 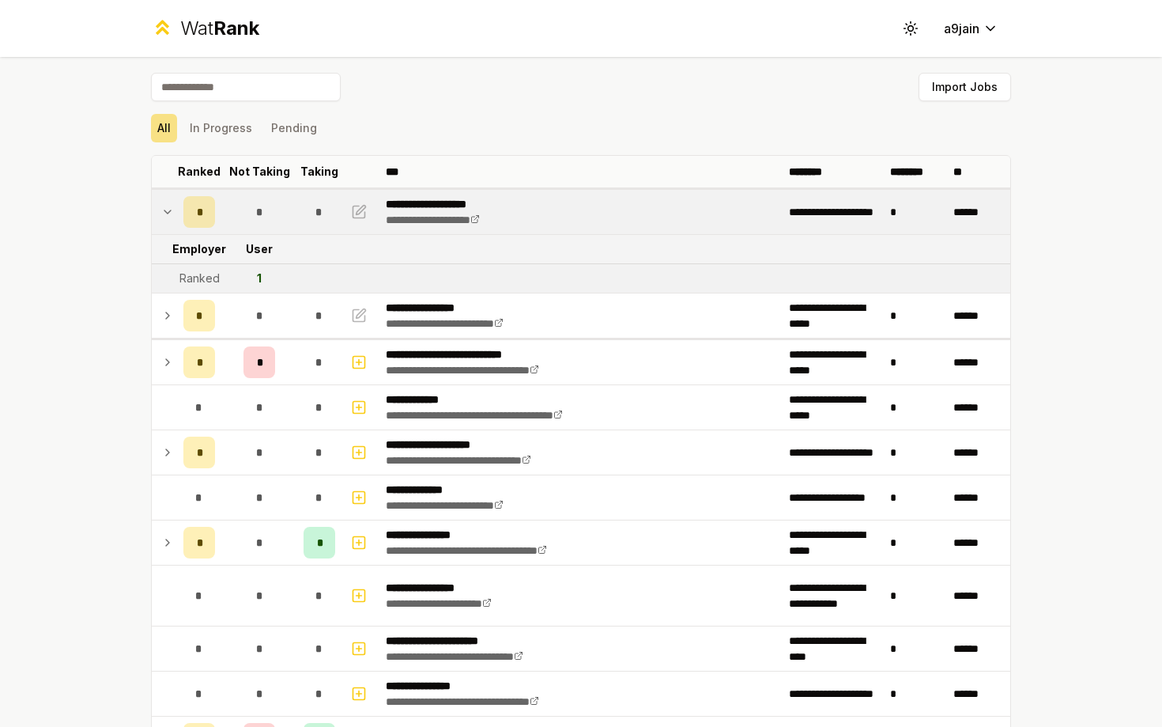 What do you see at coordinates (199, 278) in the screenshot?
I see `div: Ranked` at bounding box center [199, 278].